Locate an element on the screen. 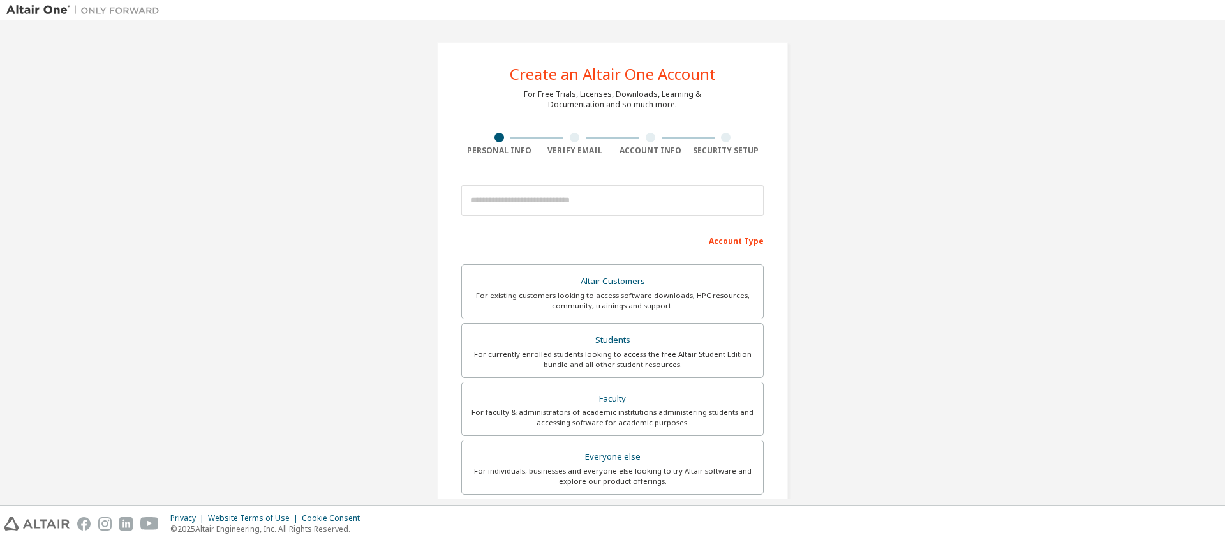  div: Cookie Consent is located at coordinates (334, 518).